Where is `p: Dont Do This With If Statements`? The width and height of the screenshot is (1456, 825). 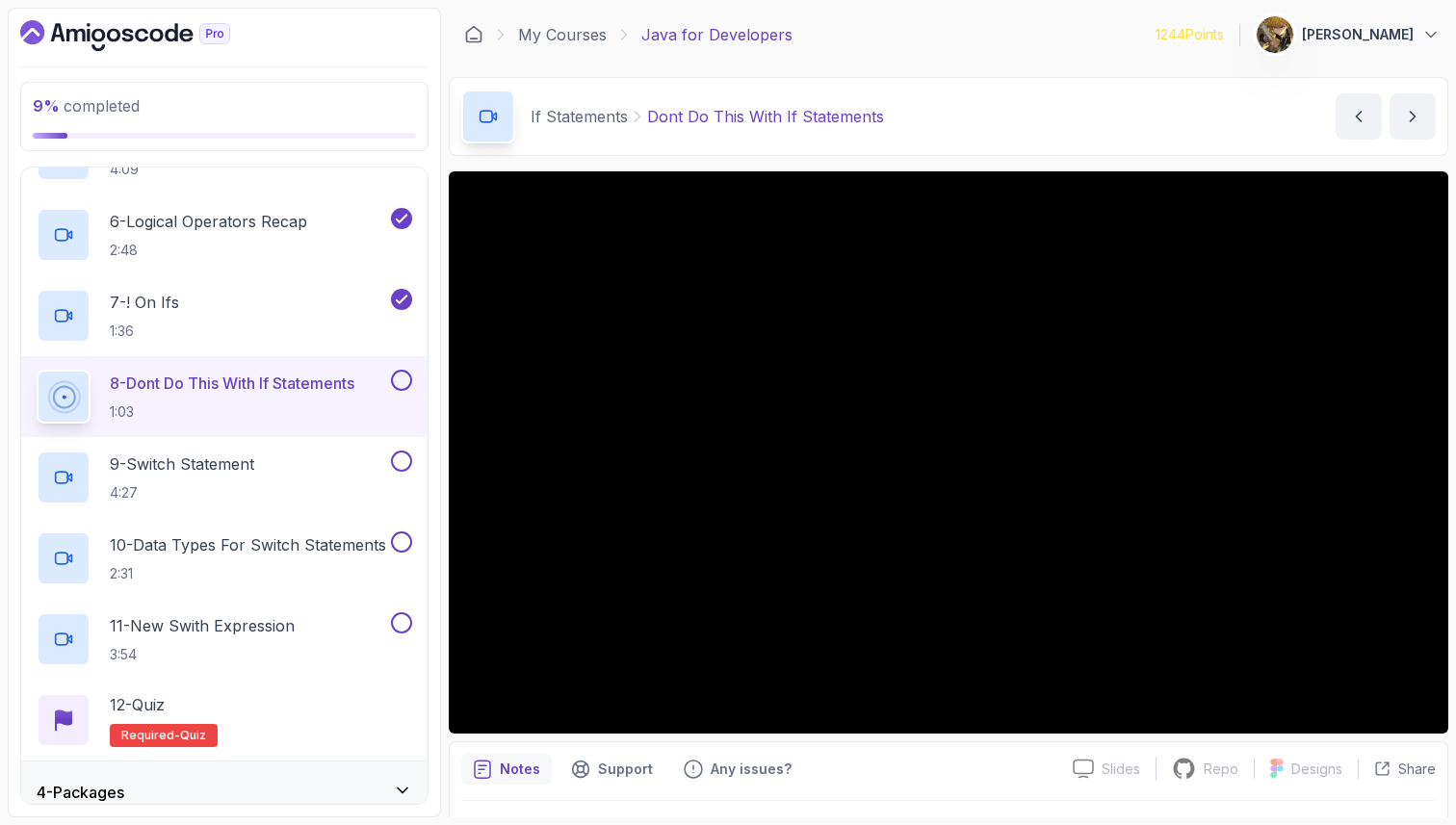 p: Dont Do This With If Statements is located at coordinates (766, 116).